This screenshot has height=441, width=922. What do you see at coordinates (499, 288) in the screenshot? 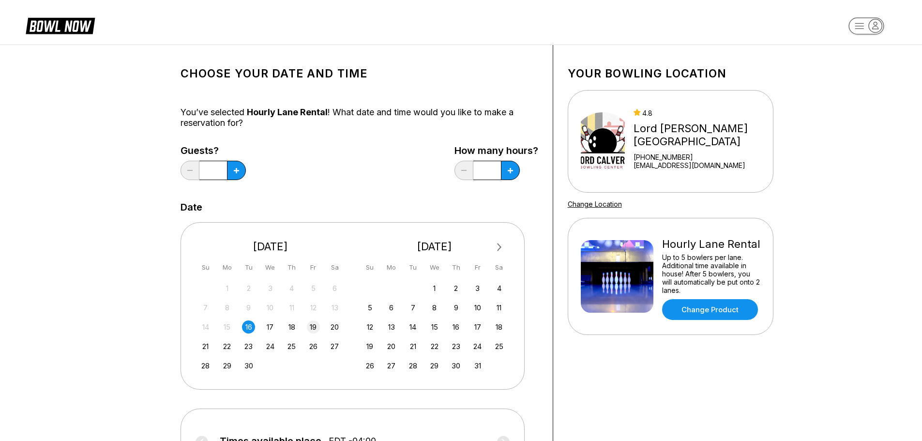
I see `div: Choose Saturday, October 4th, 2025` at bounding box center [499, 288].